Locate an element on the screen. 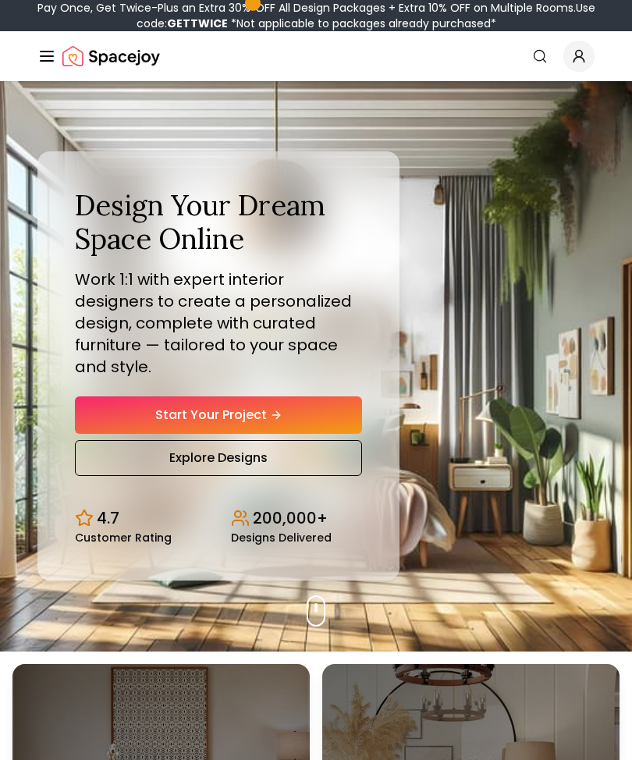 The height and width of the screenshot is (760, 632). a: Spacejoy is located at coordinates (111, 56).